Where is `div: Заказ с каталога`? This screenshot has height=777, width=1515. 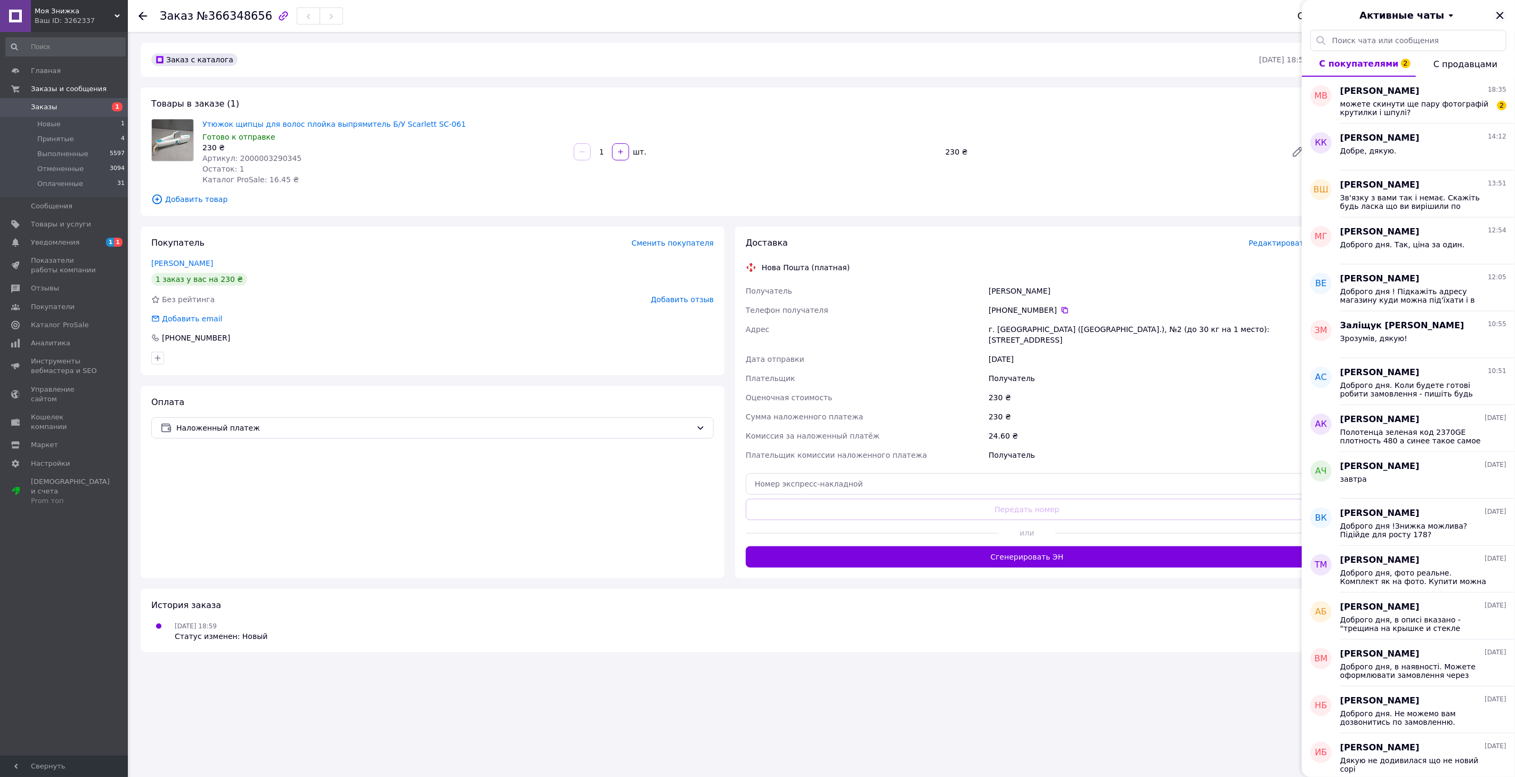
div: Заказ с каталога is located at coordinates (194, 60).